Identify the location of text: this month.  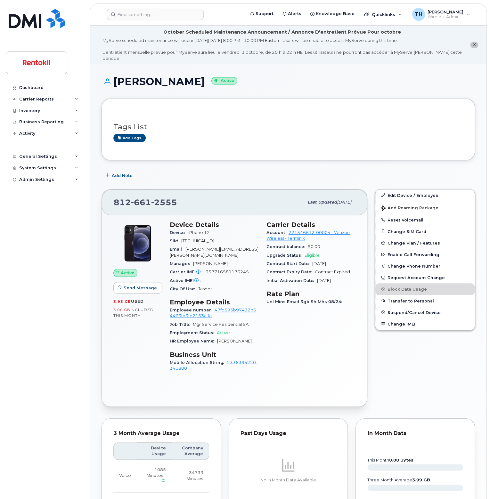
(390, 460).